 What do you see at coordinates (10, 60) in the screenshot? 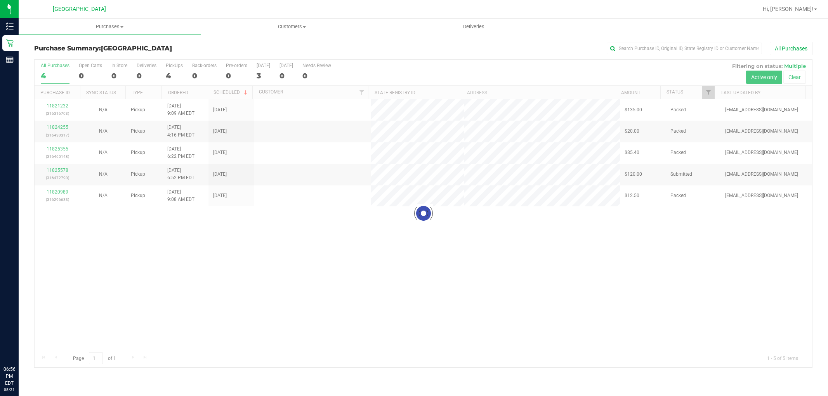
I see `inline-svg: Reports` at bounding box center [10, 60].